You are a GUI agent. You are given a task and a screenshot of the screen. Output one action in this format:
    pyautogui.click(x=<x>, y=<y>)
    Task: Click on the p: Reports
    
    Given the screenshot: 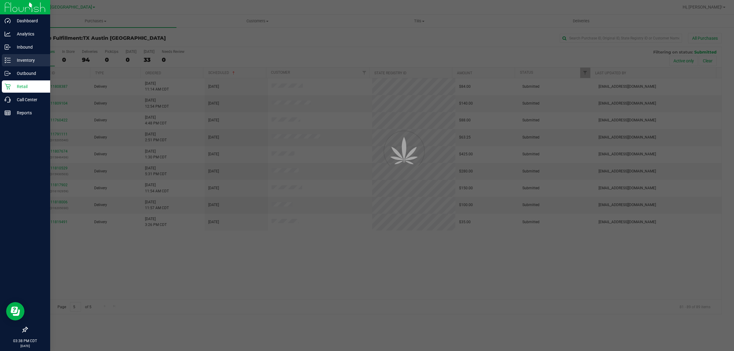 What is the action you would take?
    pyautogui.click(x=29, y=113)
    